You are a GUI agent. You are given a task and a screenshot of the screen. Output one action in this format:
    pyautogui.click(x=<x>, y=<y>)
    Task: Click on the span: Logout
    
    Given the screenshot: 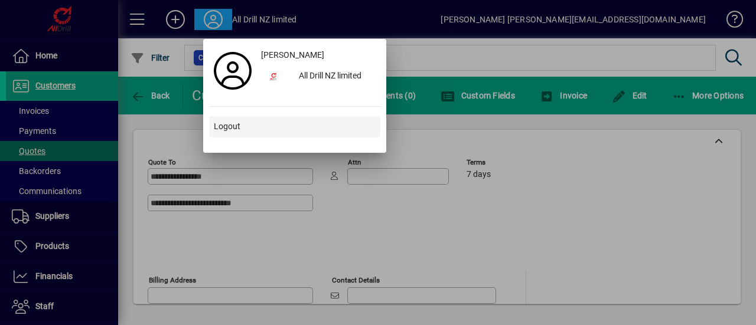 What is the action you would take?
    pyautogui.click(x=227, y=126)
    